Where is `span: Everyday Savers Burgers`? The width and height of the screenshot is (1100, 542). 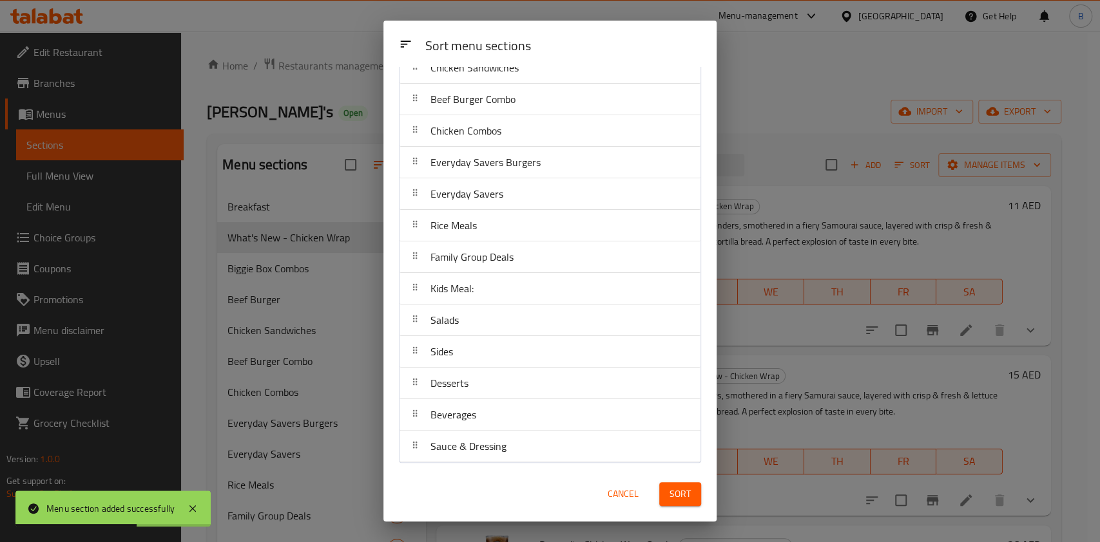
span: Everyday Savers Burgers is located at coordinates (485, 162).